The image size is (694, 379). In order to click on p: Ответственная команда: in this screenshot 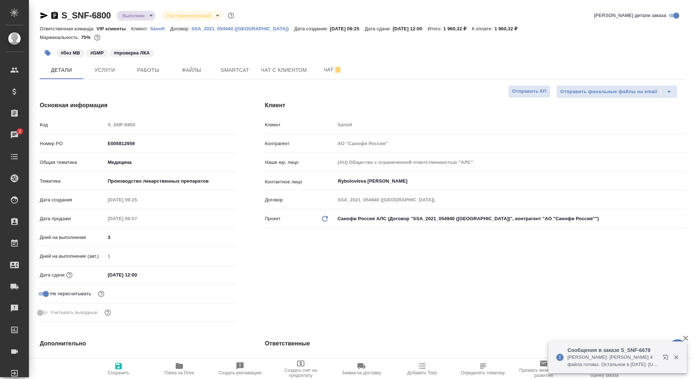, I will do `click(68, 29)`.